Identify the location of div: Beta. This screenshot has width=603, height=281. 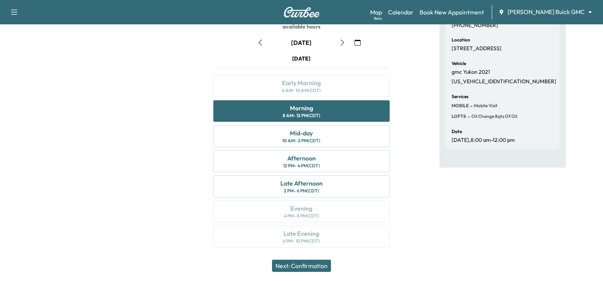
(378, 18).